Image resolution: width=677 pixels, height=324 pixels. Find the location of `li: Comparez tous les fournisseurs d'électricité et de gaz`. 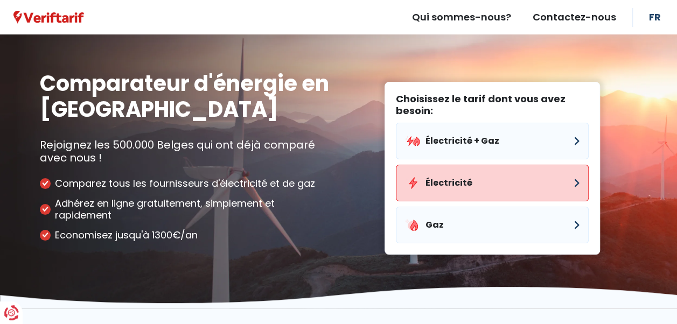

li: Comparez tous les fournisseurs d'électricité et de gaz is located at coordinates (185, 184).